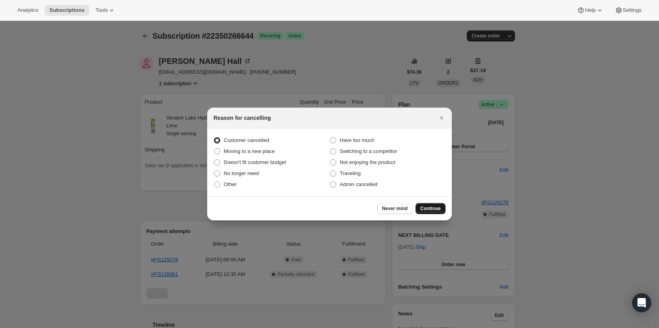 This screenshot has height=328, width=659. Describe the element at coordinates (67, 10) in the screenshot. I see `button: Subscriptions` at that location.